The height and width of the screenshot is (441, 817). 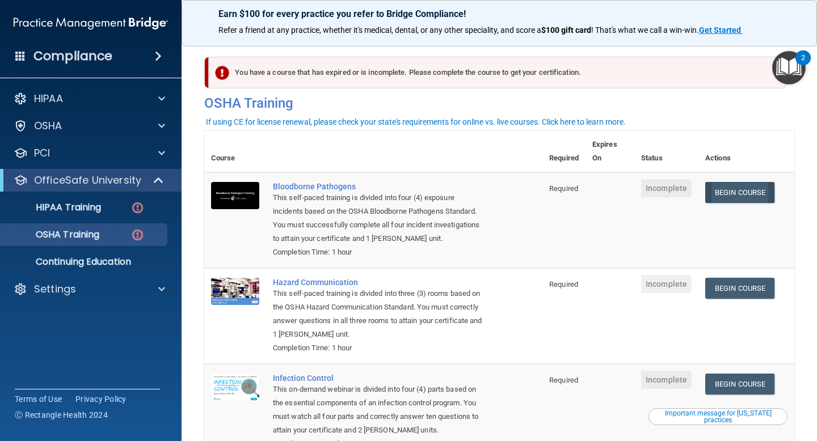 I want to click on p: Settings, so click(x=55, y=289).